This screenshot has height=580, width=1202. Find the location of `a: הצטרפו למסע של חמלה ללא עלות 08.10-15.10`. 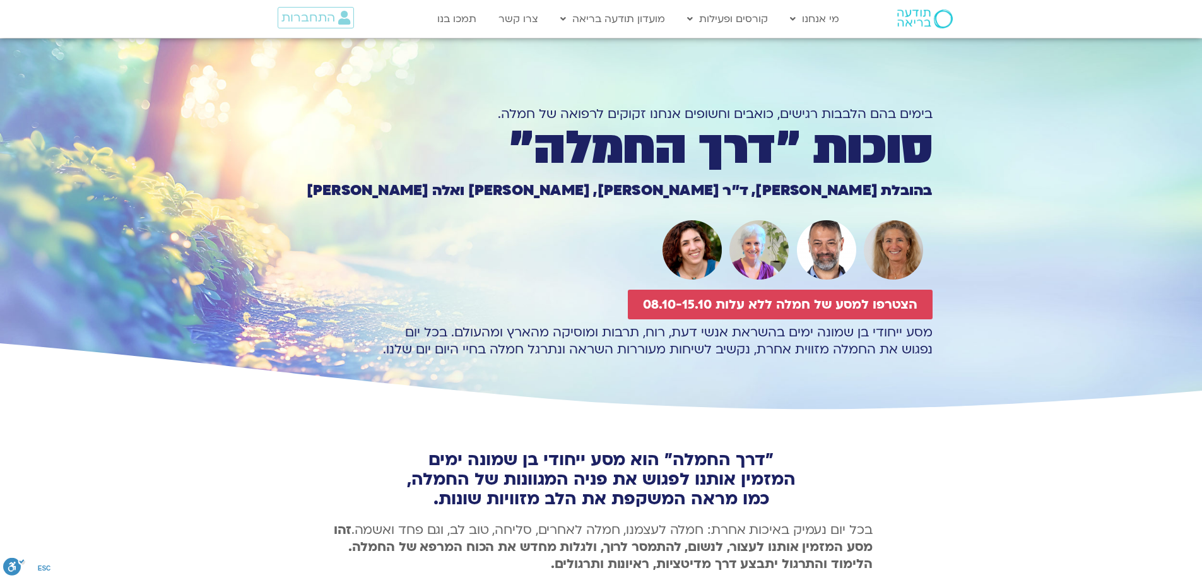

a: הצטרפו למסע של חמלה ללא עלות 08.10-15.10 is located at coordinates (780, 304).